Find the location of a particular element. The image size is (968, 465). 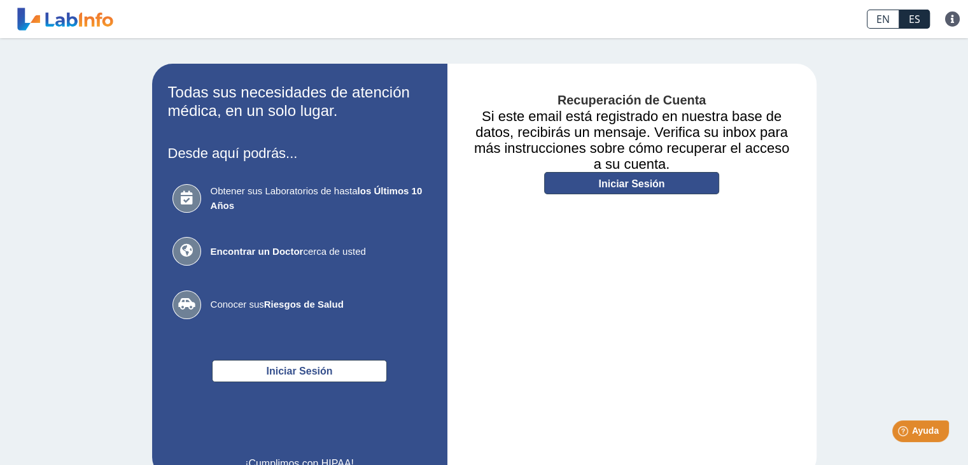

b: Encontrar un Doctor is located at coordinates (257, 251).